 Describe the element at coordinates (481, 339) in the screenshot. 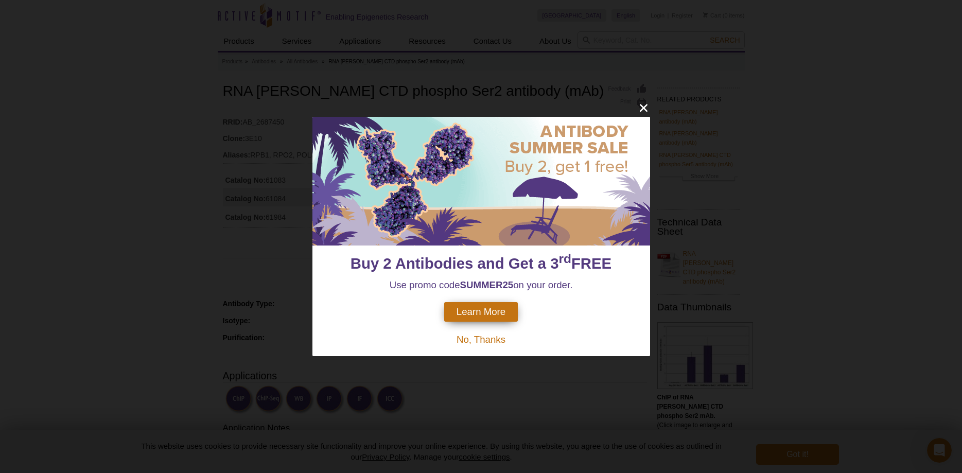

I see `span: No, Thanks` at that location.